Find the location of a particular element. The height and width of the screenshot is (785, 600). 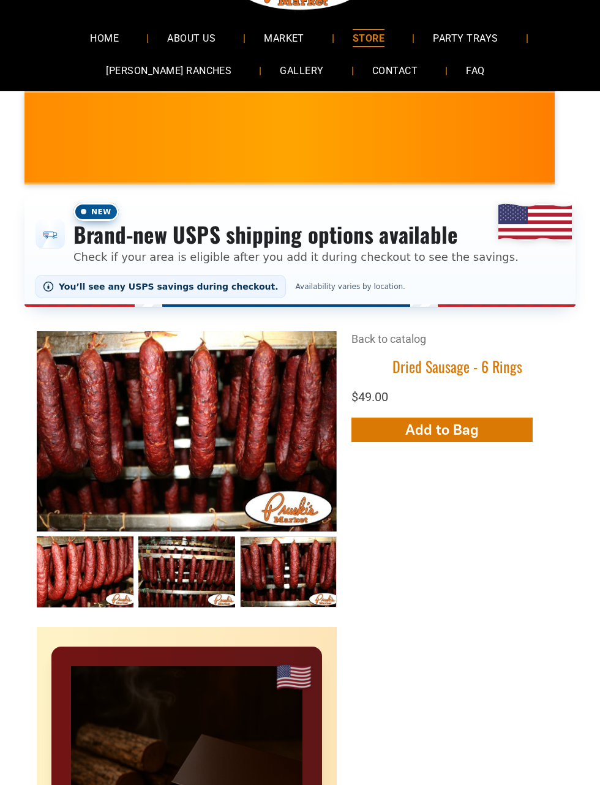

span: New is located at coordinates (96, 212).